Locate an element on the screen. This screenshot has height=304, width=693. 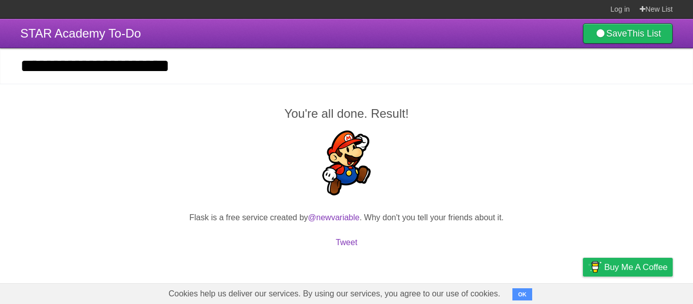
a: @newvariable is located at coordinates (334, 217).